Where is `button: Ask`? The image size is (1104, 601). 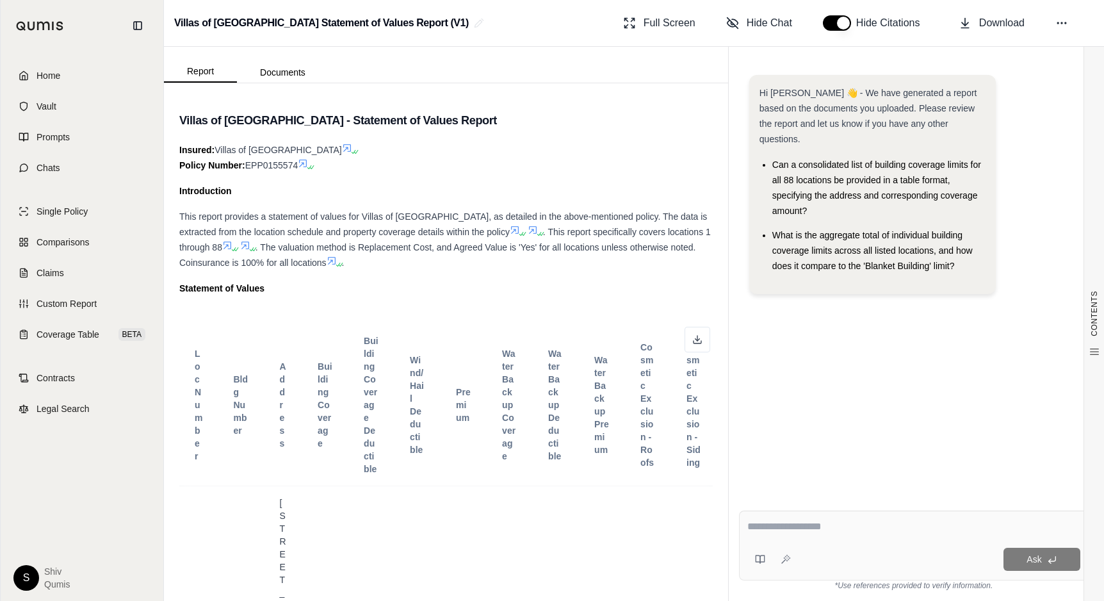
button: Ask is located at coordinates (1042, 559).